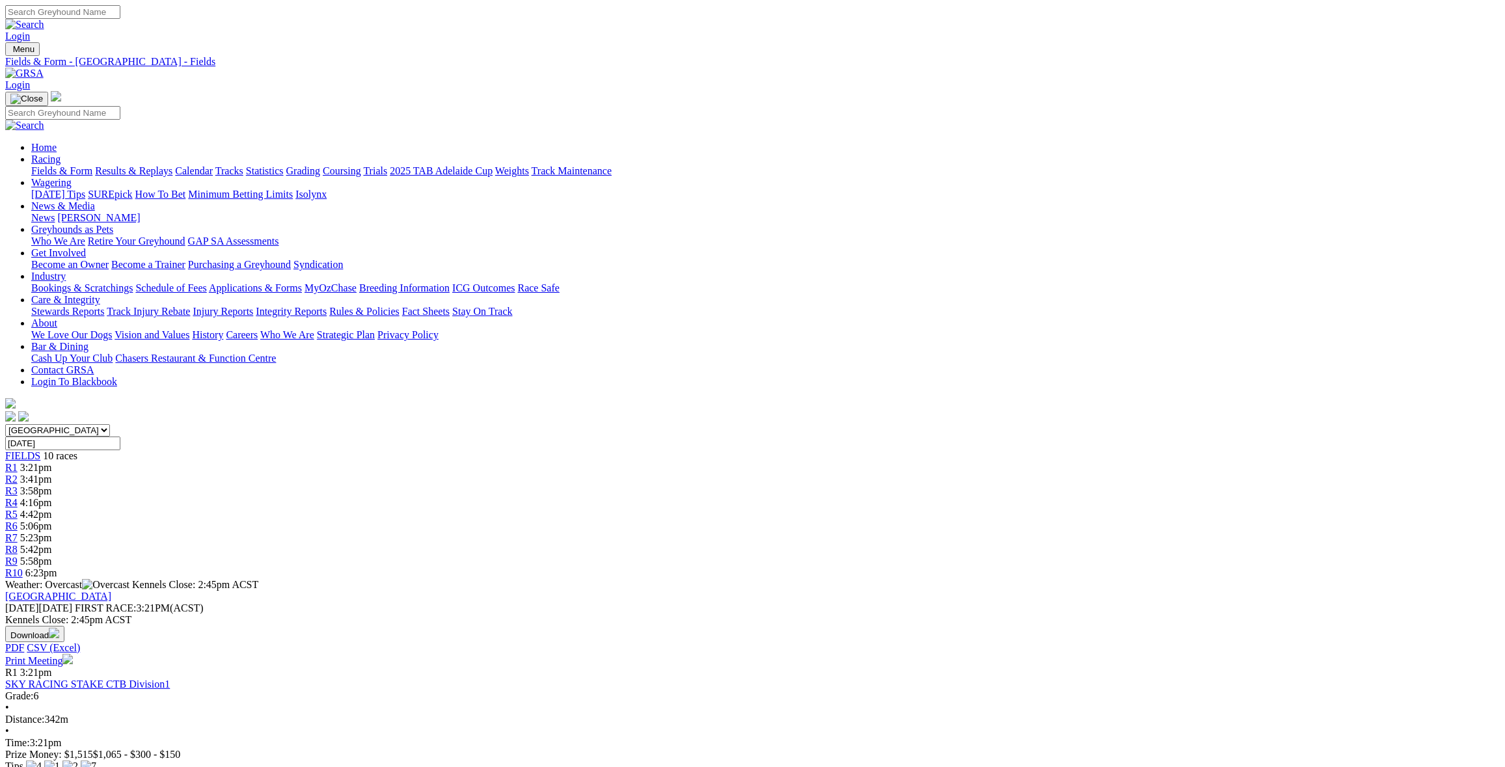 The width and height of the screenshot is (1505, 767). What do you see at coordinates (11, 537) in the screenshot?
I see `span: R7` at bounding box center [11, 537].